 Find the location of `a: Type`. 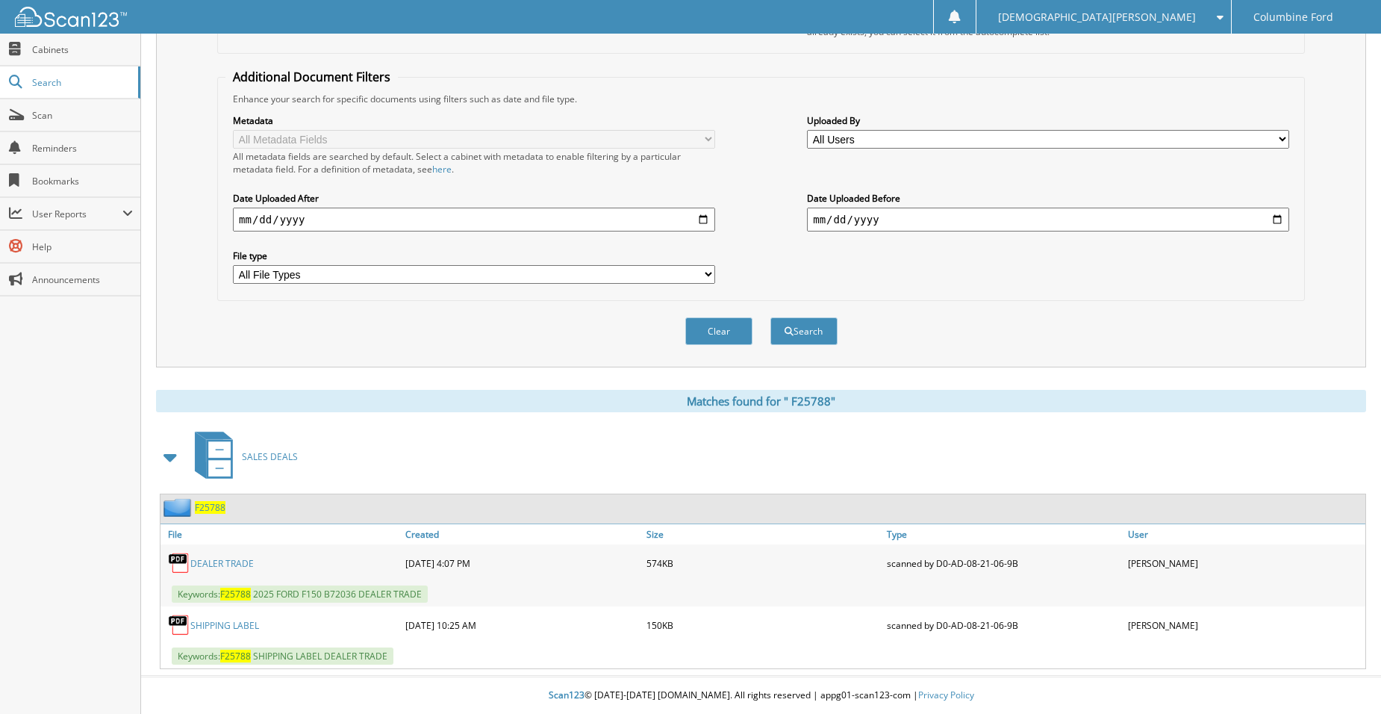

a: Type is located at coordinates (1003, 534).